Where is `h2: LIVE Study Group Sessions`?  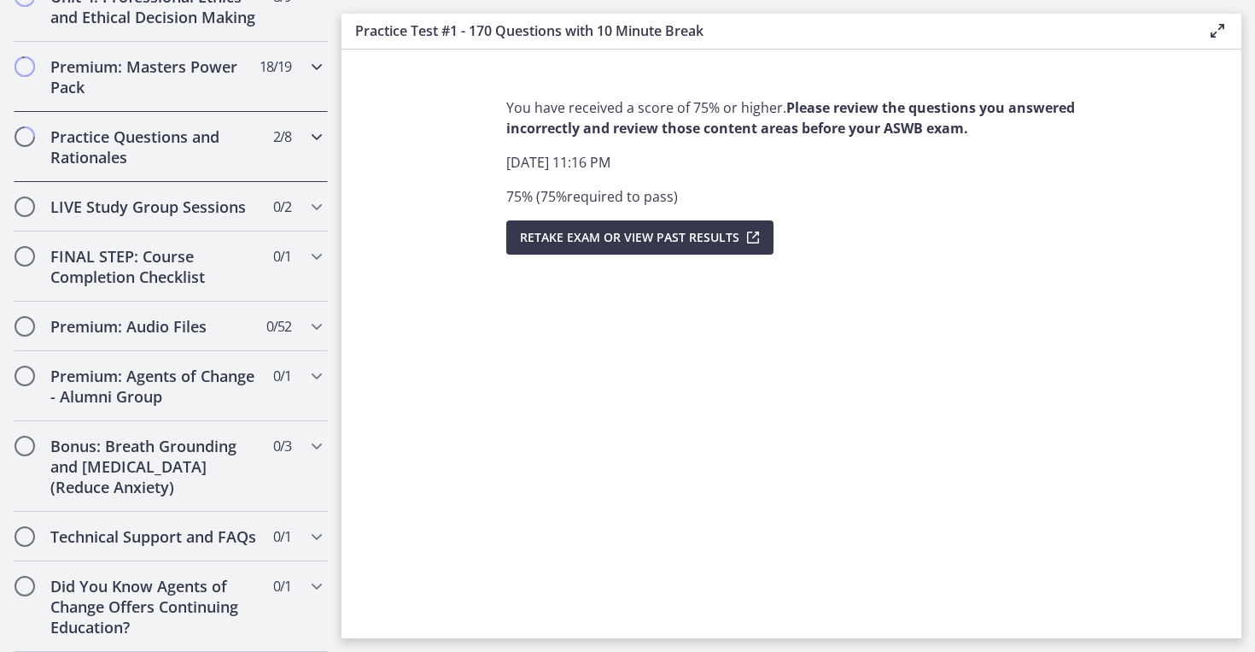
h2: LIVE Study Group Sessions is located at coordinates (155, 207).